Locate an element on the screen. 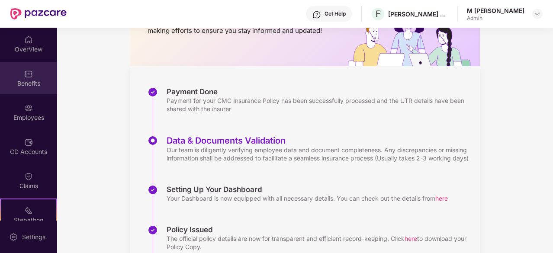 This screenshot has height=253, width=553. img: New Pazcare Logo is located at coordinates (39, 14).